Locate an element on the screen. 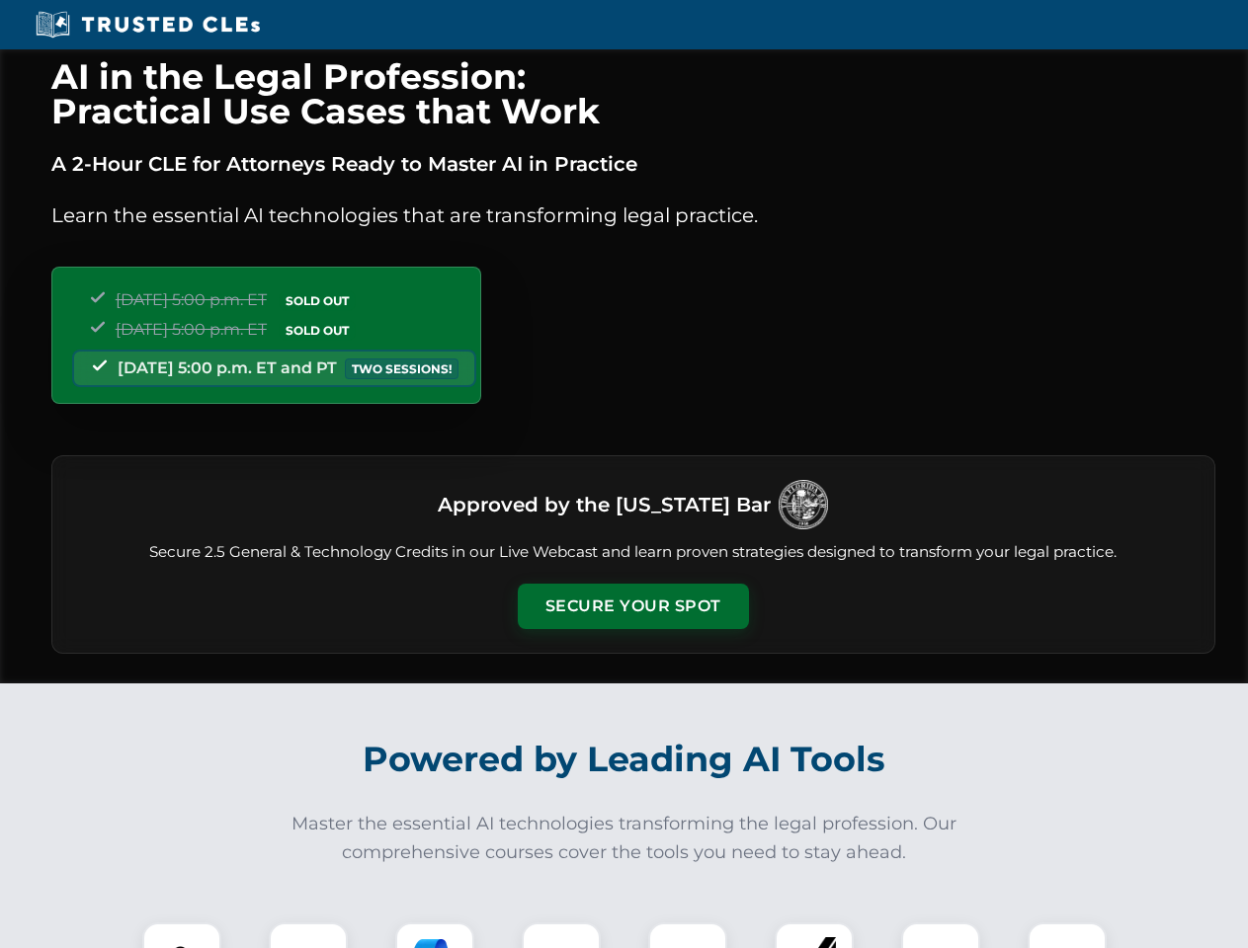 This screenshot has width=1248, height=948. h1: AI in the Legal Profession: Practical Use Cases that Work is located at coordinates (633, 94).